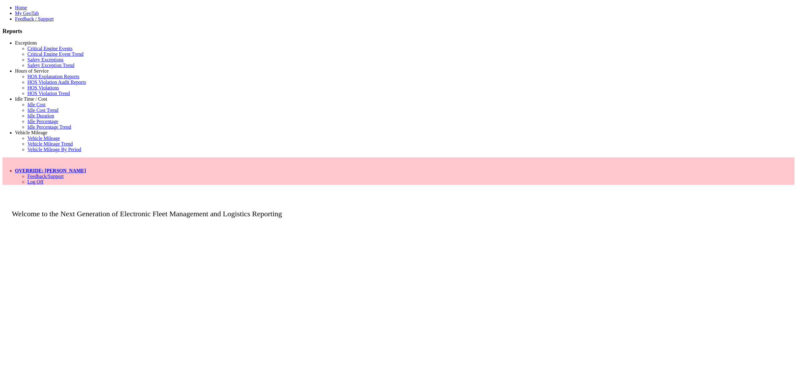 Image resolution: width=797 pixels, height=383 pixels. What do you see at coordinates (26, 43) in the screenshot?
I see `a: Exceptions` at bounding box center [26, 43].